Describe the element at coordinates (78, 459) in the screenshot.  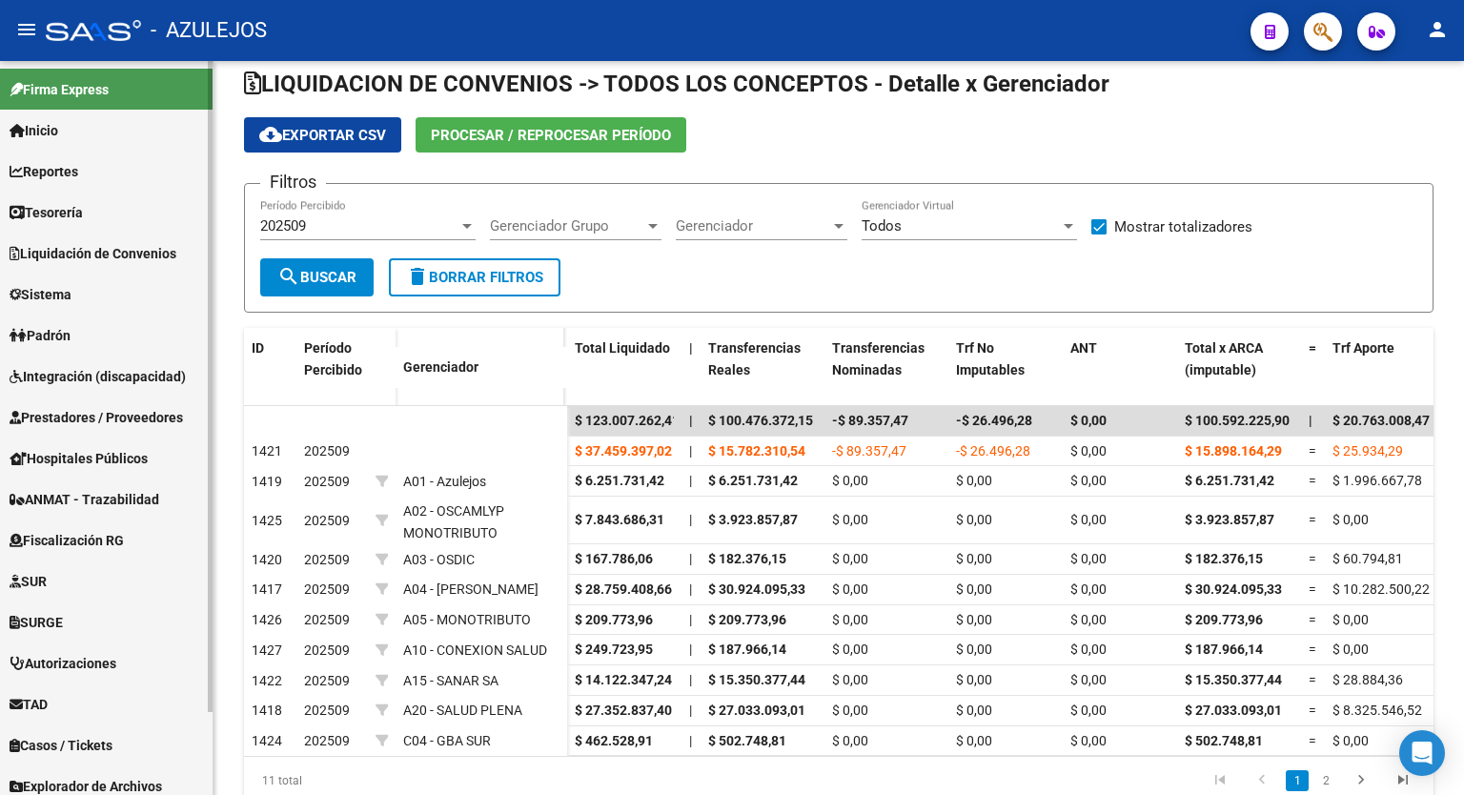
I see `span: Hospitales Públicos` at that location.